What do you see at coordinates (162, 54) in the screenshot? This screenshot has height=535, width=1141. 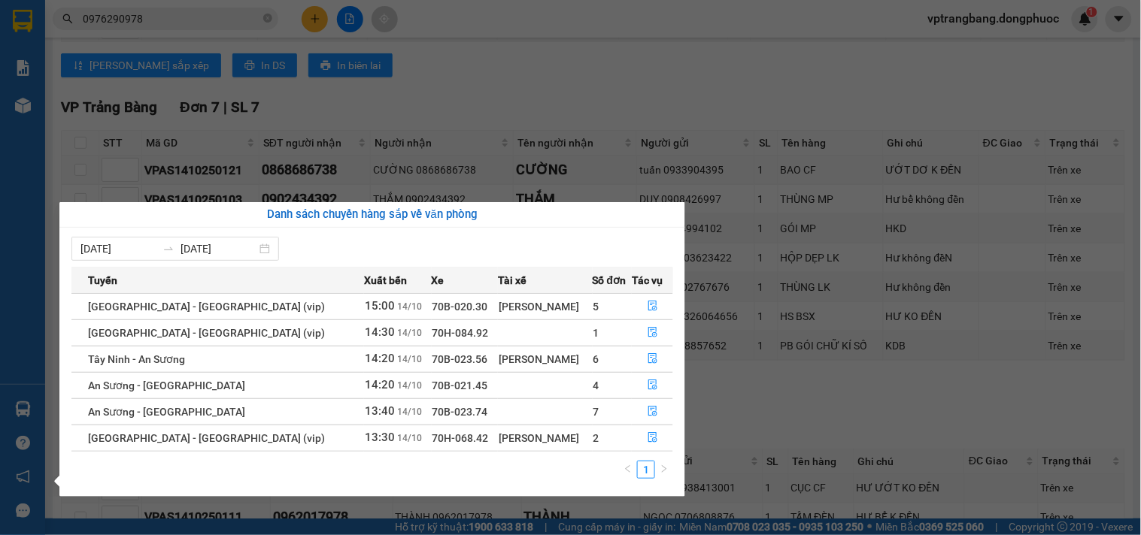 I see `span: 01 Võ Văn Truyện, KP.1, Phường 2` at bounding box center [162, 54].